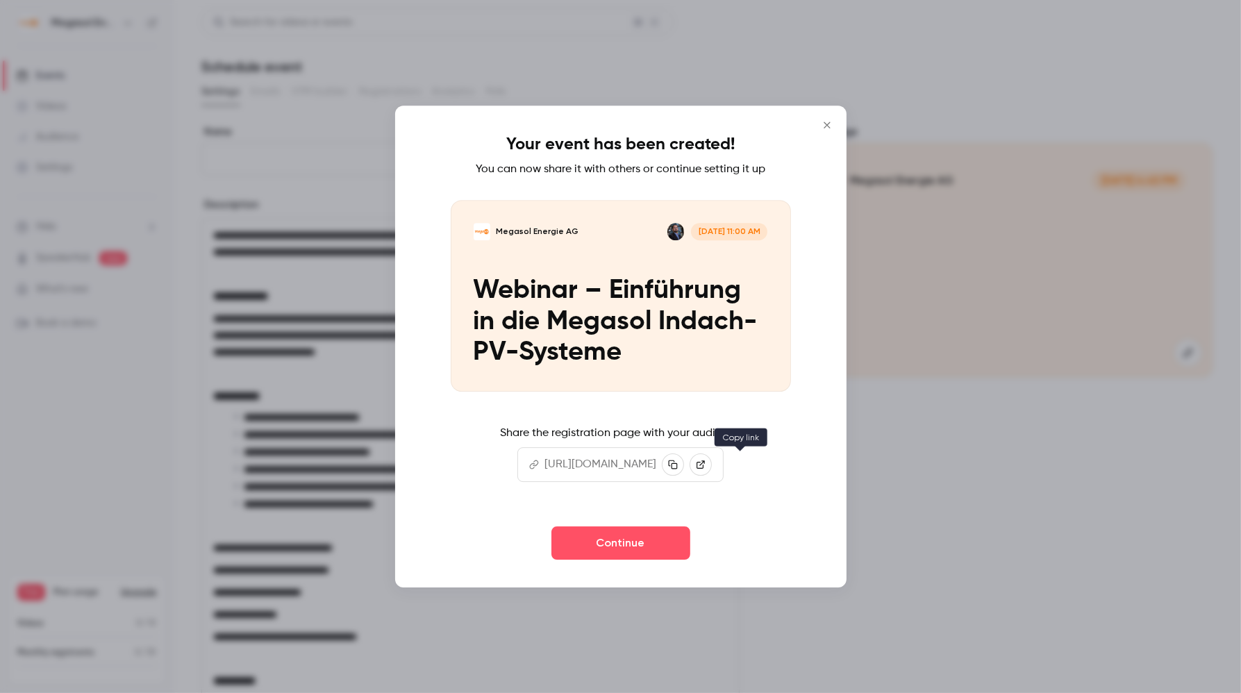  Describe the element at coordinates (482, 231) in the screenshot. I see `img: Webinar – Einführung in die Megasol Indach-PV-Systeme` at that location.